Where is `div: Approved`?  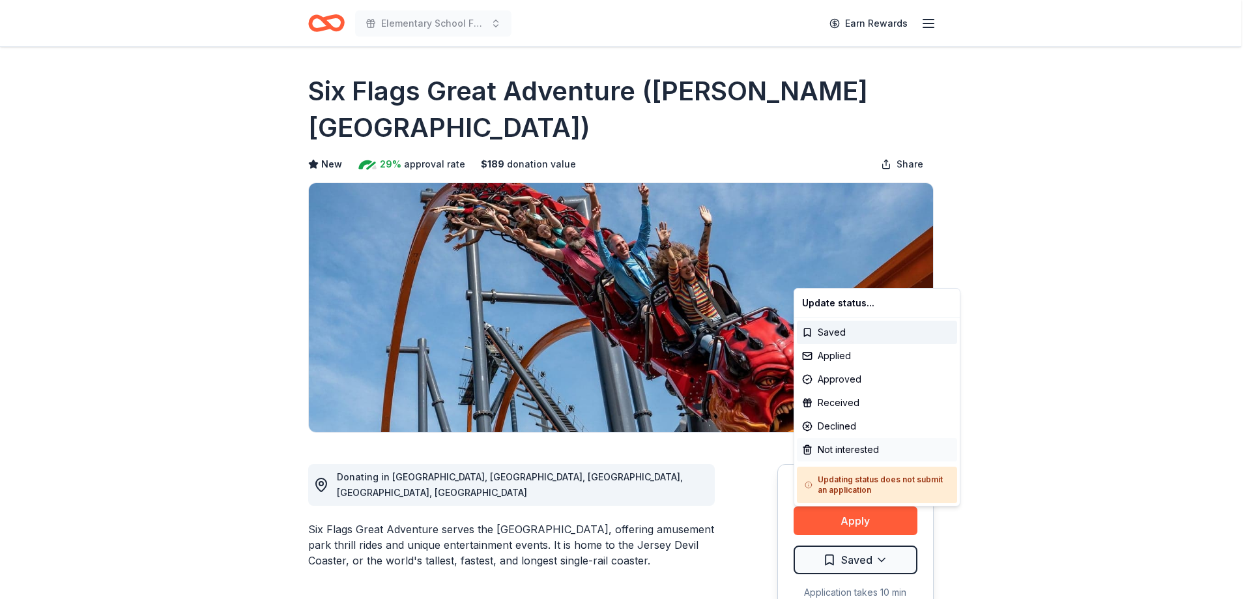
div: Approved is located at coordinates (877, 379).